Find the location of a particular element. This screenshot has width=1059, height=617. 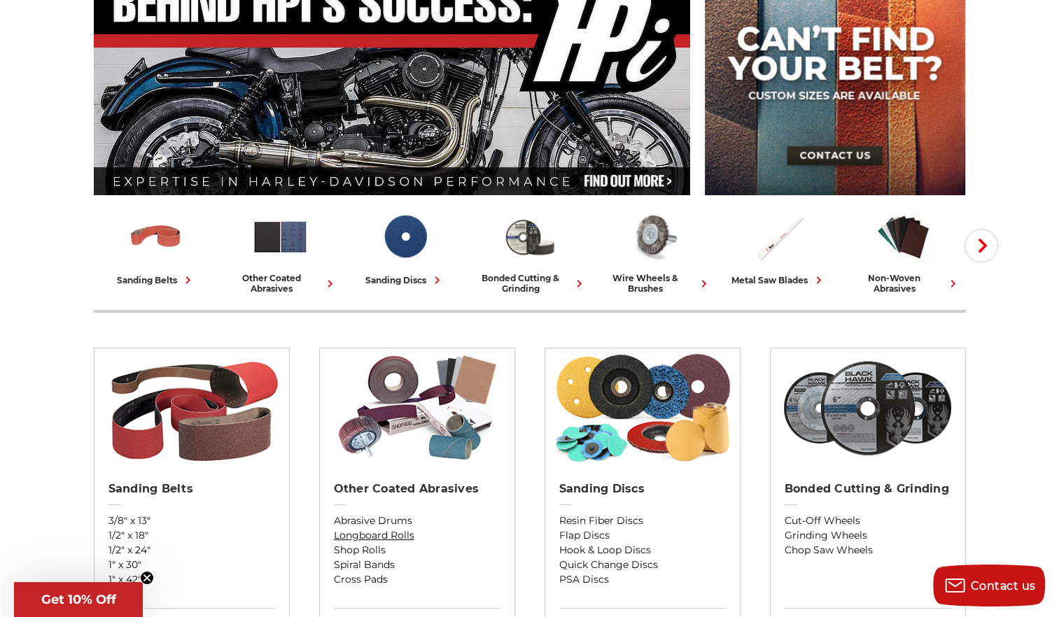

img: Metal Saw Blades is located at coordinates (778, 237).